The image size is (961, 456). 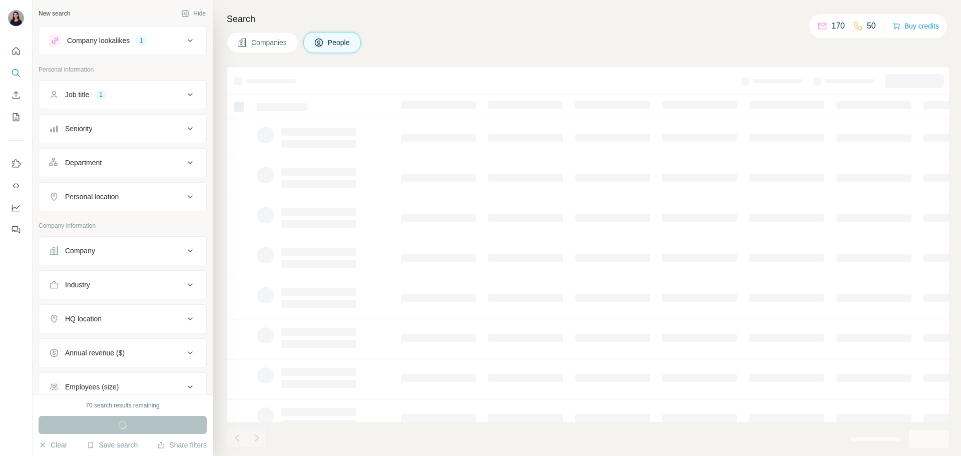 I want to click on button: Industry, so click(x=123, y=285).